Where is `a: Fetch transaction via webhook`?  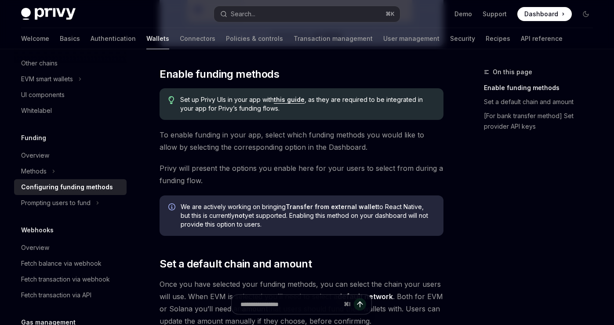 a: Fetch transaction via webhook is located at coordinates (70, 279).